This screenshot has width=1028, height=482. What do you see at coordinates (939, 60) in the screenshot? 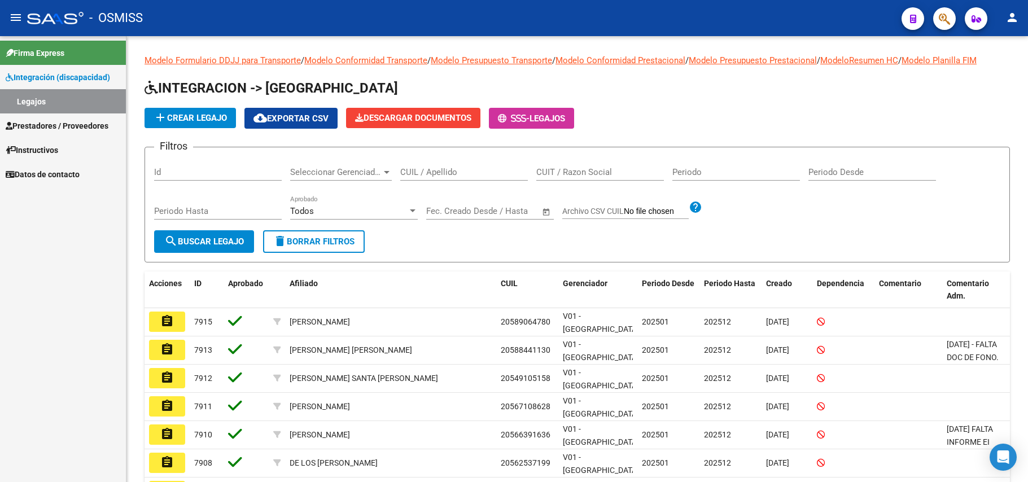
I see `a: Modelo Planilla FIM` at bounding box center [939, 60].